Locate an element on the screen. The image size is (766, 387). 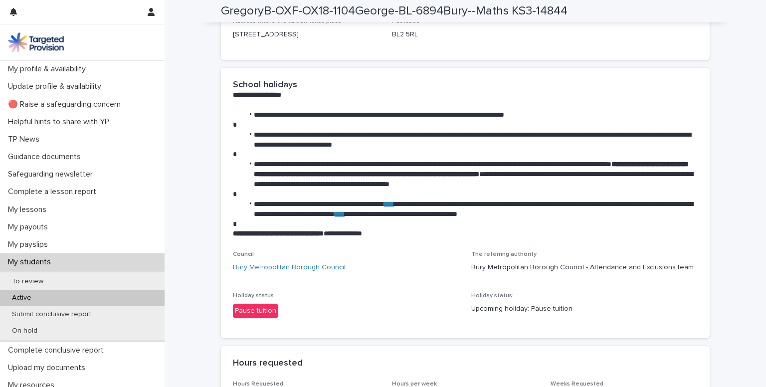
p: Update profile & availability is located at coordinates (56, 86).